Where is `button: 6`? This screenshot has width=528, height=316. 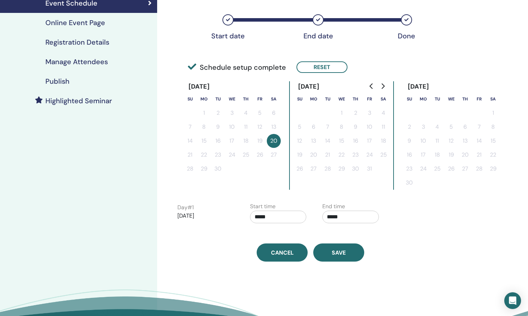
button: 6 is located at coordinates (274, 113).